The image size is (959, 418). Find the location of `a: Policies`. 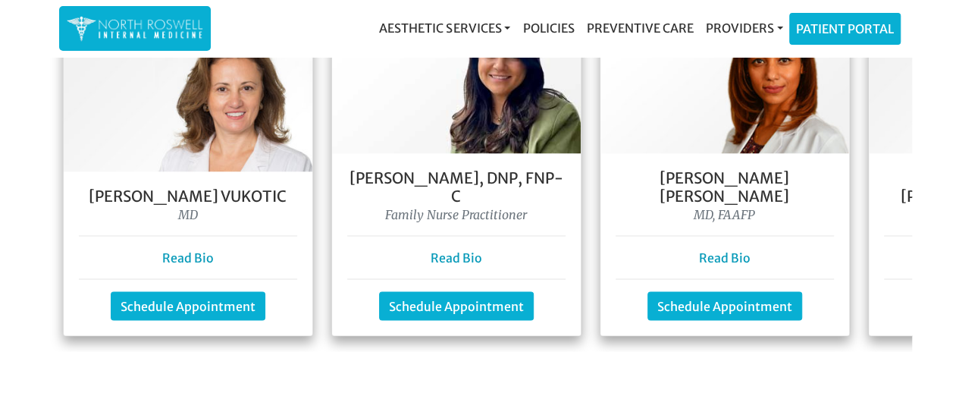

a: Policies is located at coordinates (548, 28).